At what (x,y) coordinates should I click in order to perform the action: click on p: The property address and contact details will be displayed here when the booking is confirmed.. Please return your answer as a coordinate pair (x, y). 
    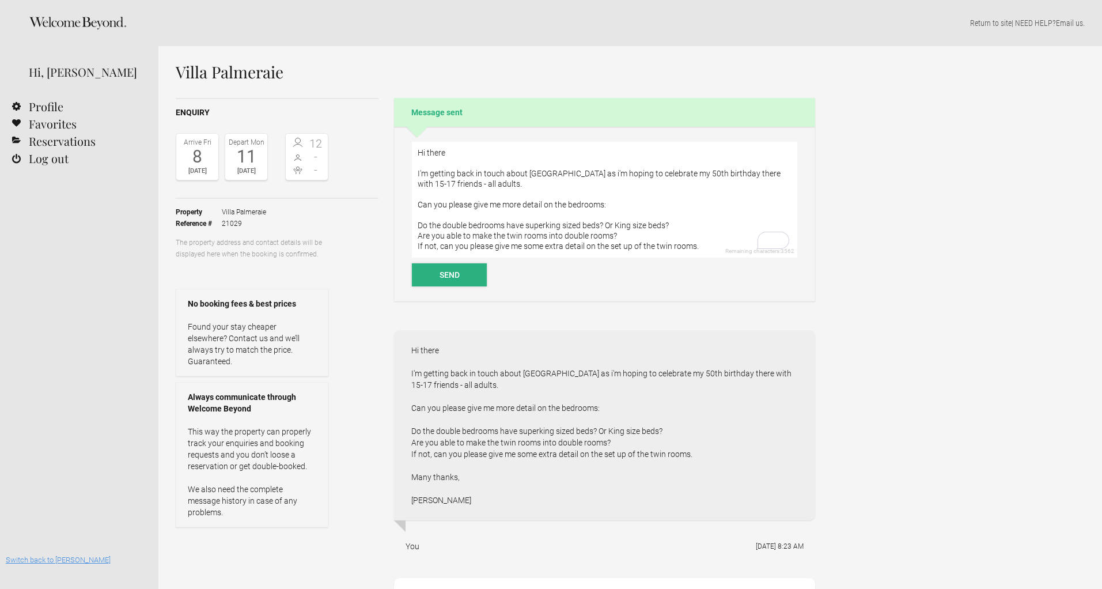
    Looking at the image, I should click on (252, 248).